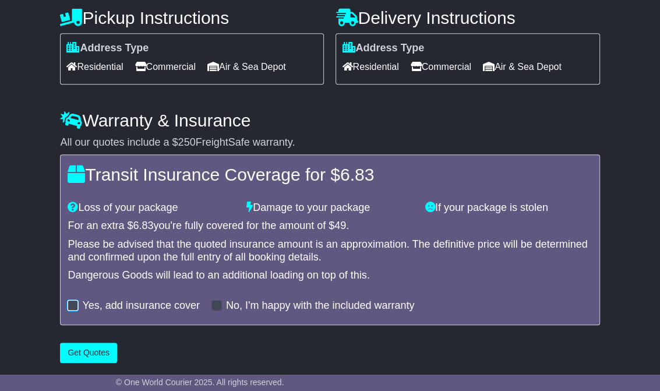 The image size is (660, 391). Describe the element at coordinates (330, 143) in the screenshot. I see `div: All our quotes include a $ FreightSafe warranty.` at that location.